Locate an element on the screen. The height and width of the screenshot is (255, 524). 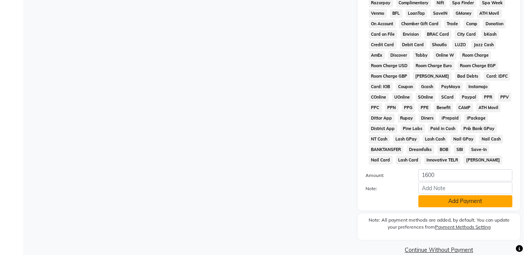
span: Gcash is located at coordinates (427, 87).